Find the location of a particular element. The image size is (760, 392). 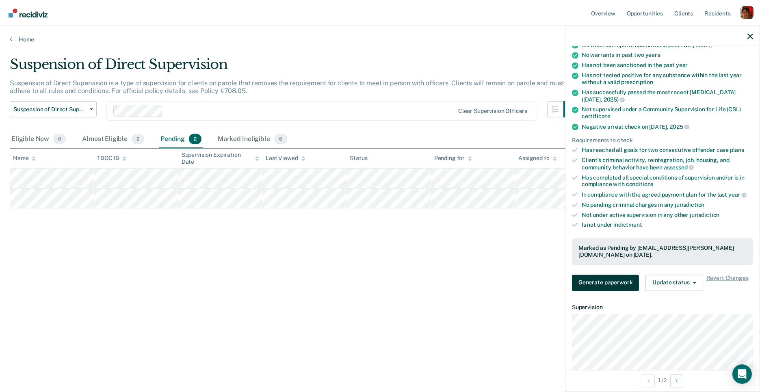

div: Assigned to is located at coordinates (537, 158).